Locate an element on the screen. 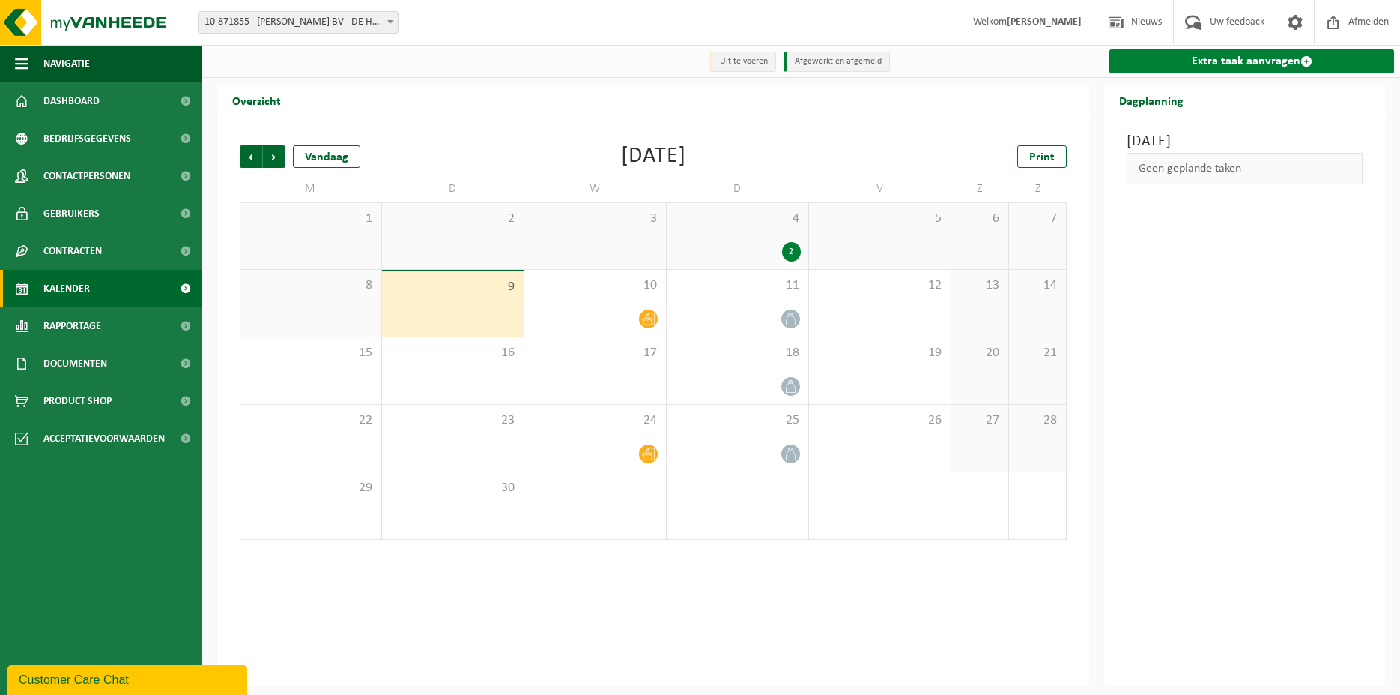 The height and width of the screenshot is (695, 1400). span: 22 is located at coordinates (311, 420).